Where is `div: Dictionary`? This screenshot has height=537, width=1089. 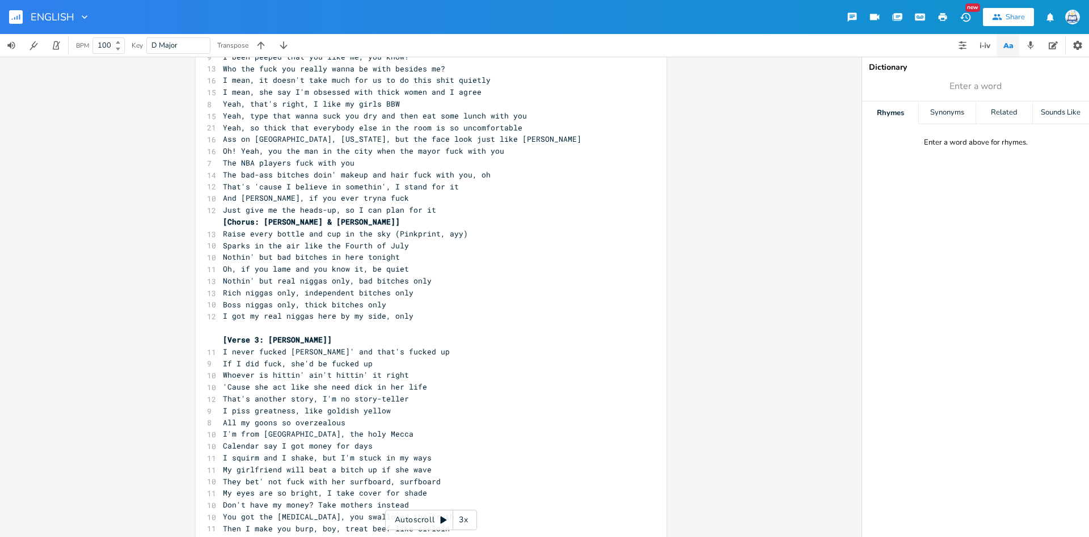 div: Dictionary is located at coordinates (975, 67).